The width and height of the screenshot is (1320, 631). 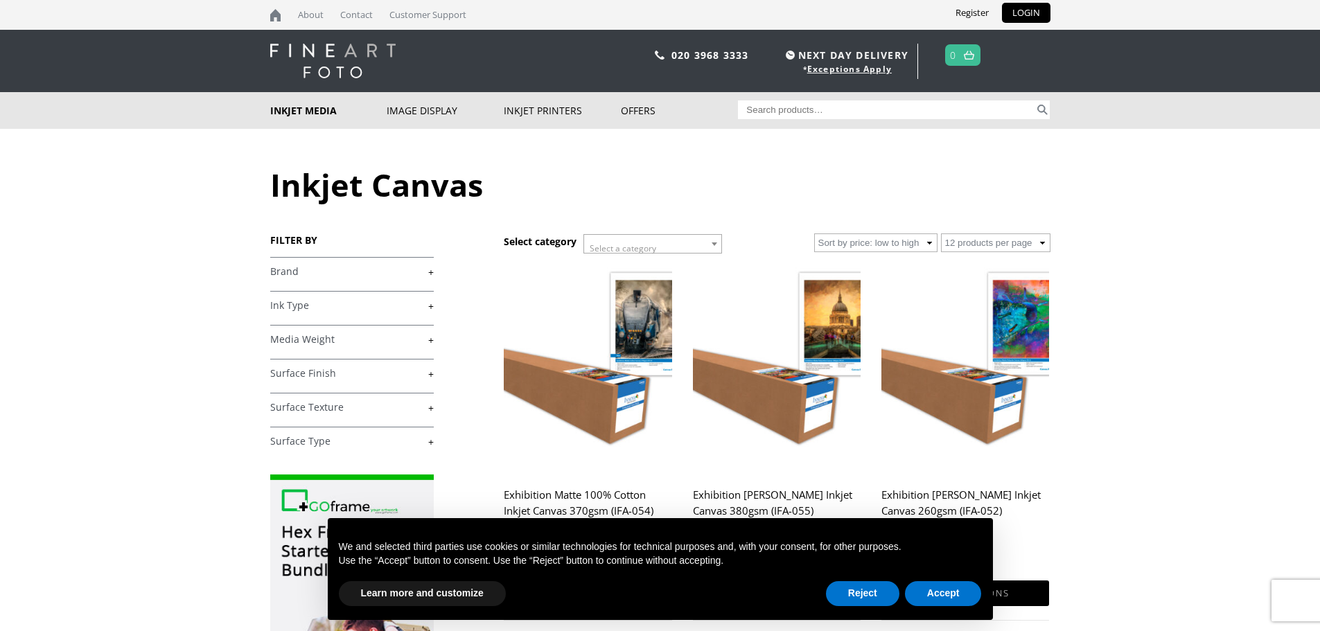 What do you see at coordinates (588, 510) in the screenshot?
I see `h2: Exhibition Matte 100% Cotton Inkjet Canvas 370gsm (IFA-054)` at bounding box center [588, 510].